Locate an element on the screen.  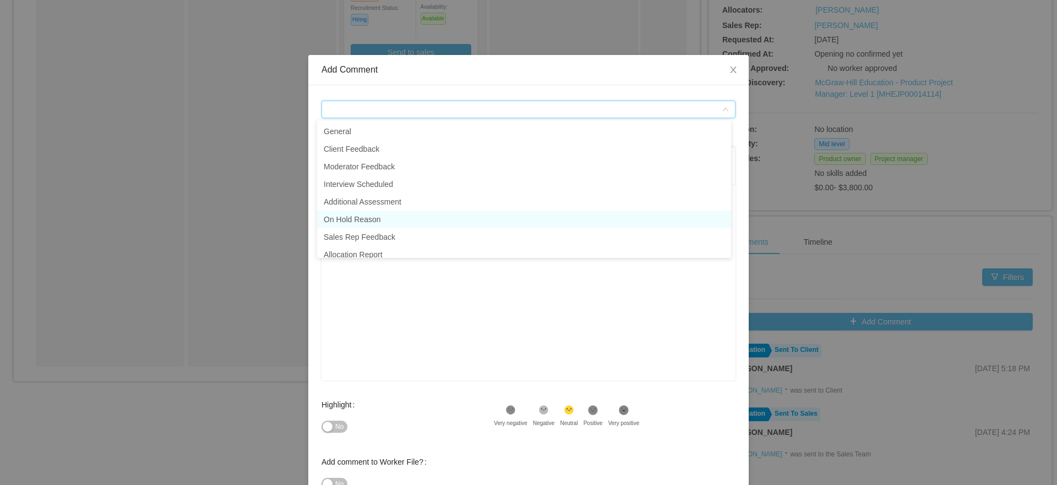
li: Moderator Feedback is located at coordinates (524, 167).